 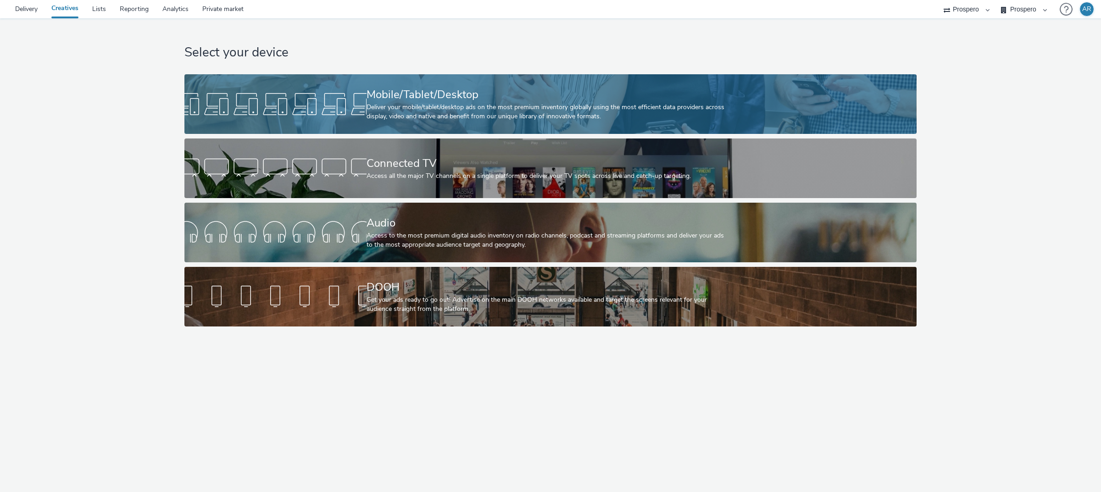 What do you see at coordinates (1046, 9) in the screenshot?
I see `a: Hawk Academy` at bounding box center [1046, 9].